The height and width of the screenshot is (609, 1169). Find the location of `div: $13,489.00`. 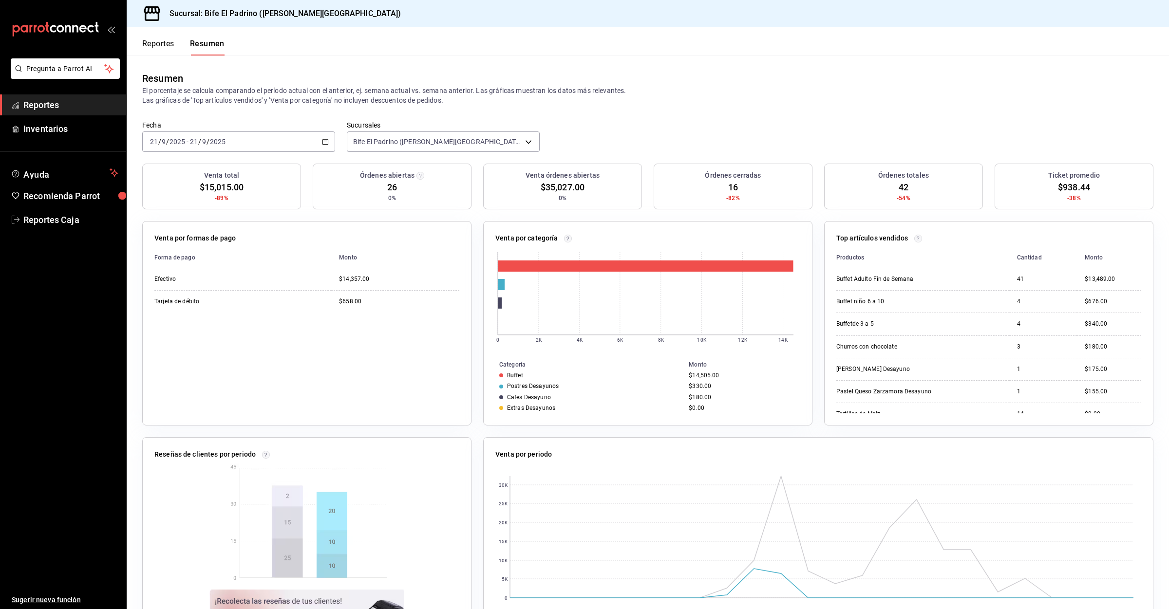

div: $13,489.00 is located at coordinates (1113, 279).